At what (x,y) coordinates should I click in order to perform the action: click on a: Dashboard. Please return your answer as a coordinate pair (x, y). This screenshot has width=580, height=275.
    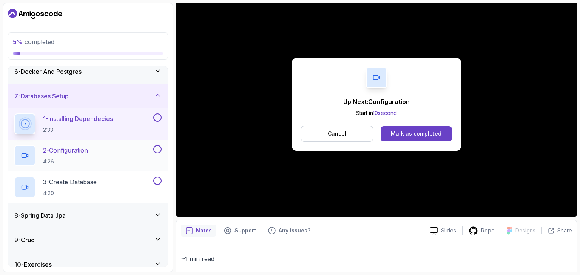
    Looking at the image, I should click on (35, 14).